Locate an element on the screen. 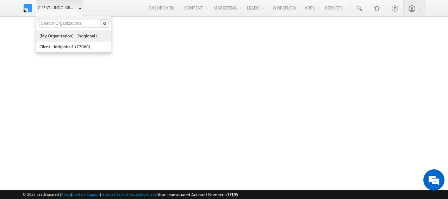  img: d_60004797649_company_0_60004797649 is located at coordinates (21, 42).